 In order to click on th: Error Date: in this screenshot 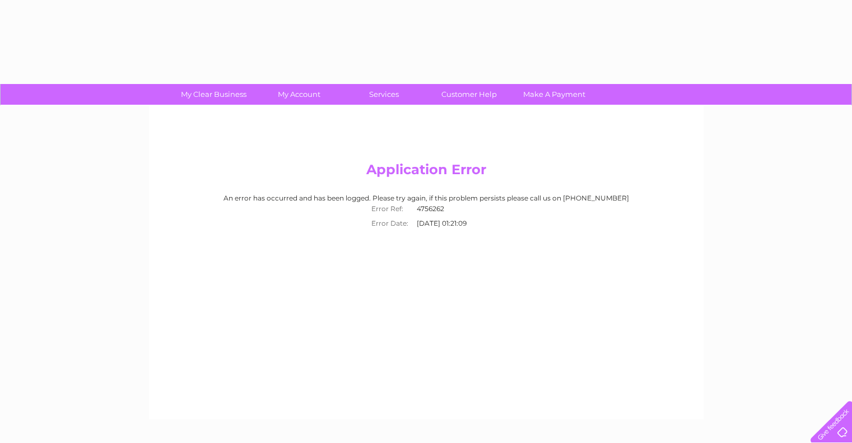, I will do `click(390, 224)`.